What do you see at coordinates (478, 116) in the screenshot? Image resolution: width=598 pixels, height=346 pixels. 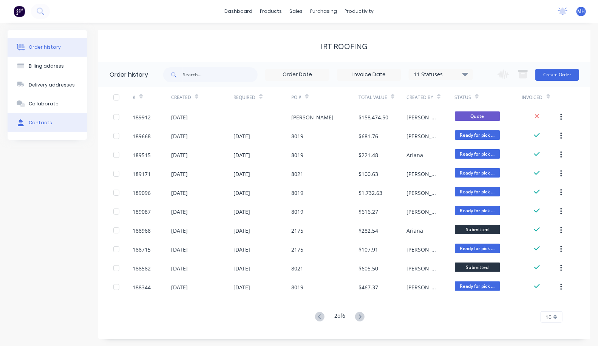 I see `span: Quote` at bounding box center [478, 116].